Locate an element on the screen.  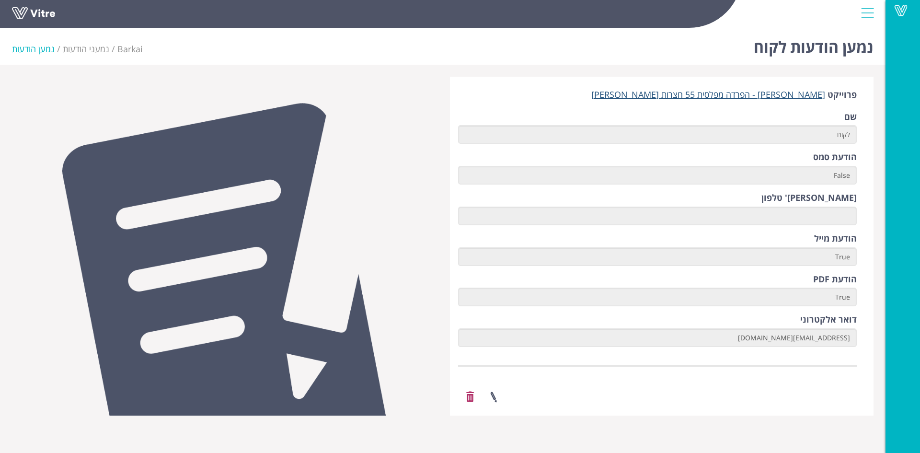
label: הודעת סמס is located at coordinates (834, 157).